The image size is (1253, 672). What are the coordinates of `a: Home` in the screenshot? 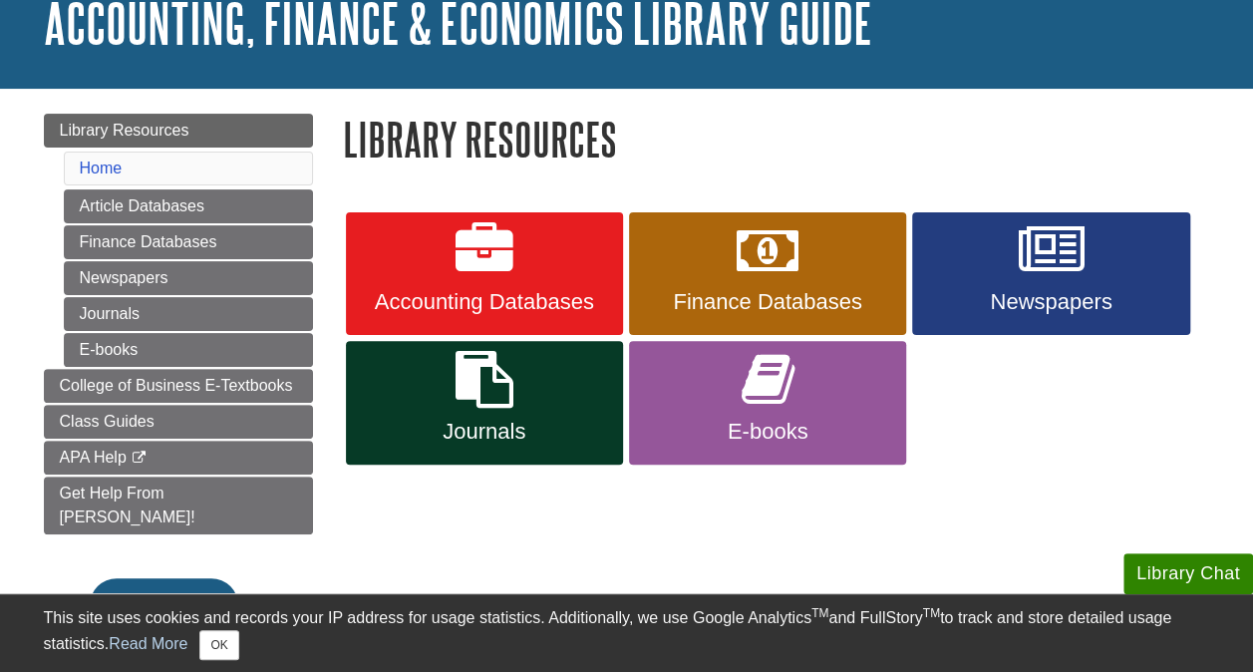 It's located at (101, 167).